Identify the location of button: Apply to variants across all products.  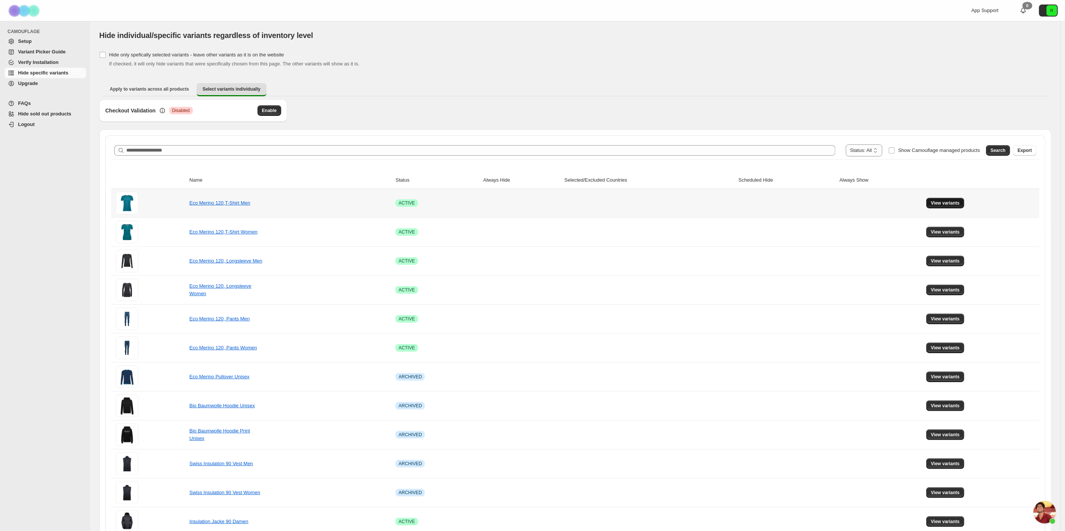
(149, 89).